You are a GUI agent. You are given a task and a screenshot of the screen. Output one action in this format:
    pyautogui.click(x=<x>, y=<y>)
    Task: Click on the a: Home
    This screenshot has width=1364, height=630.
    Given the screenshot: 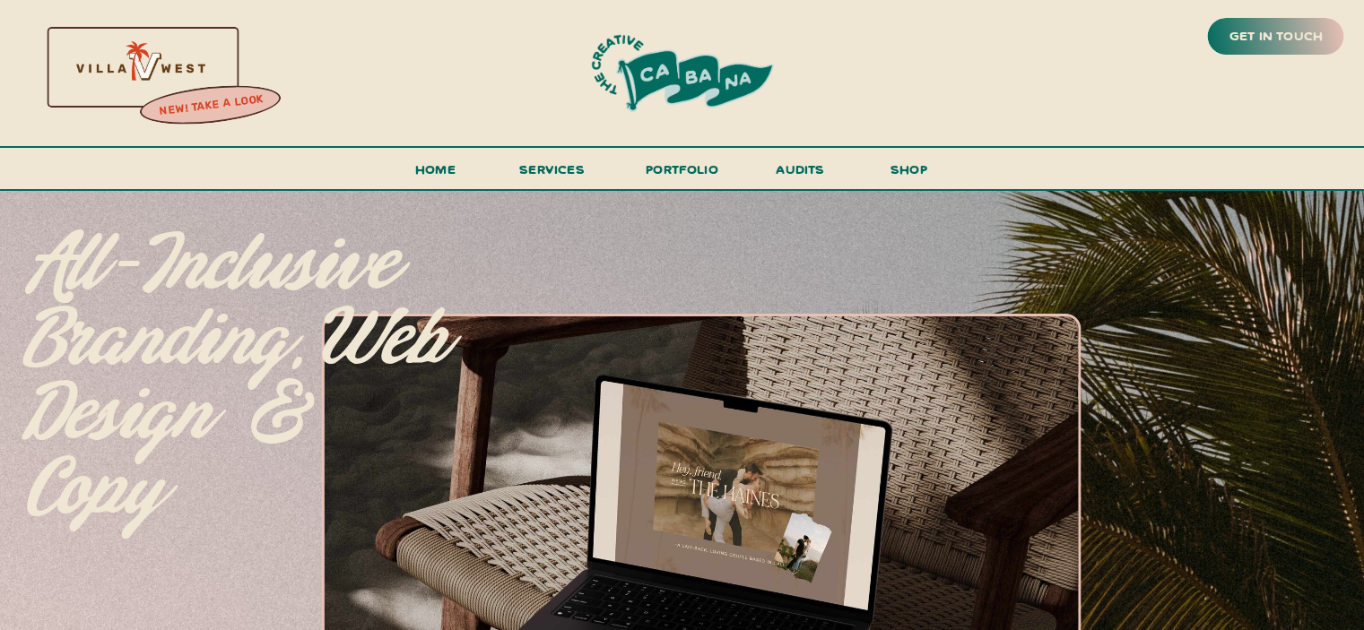 What is the action you would take?
    pyautogui.click(x=436, y=174)
    